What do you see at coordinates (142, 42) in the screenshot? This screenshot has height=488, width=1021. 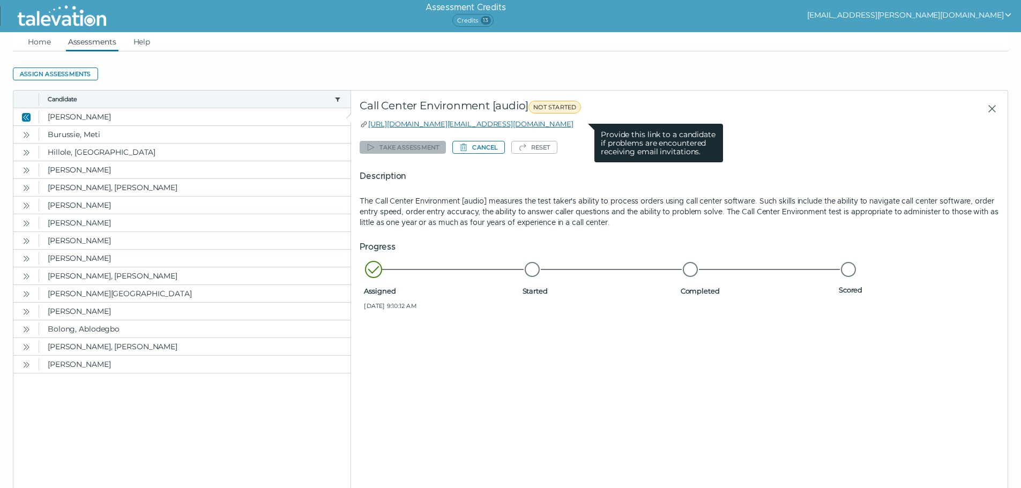 I see `a: Help` at bounding box center [142, 42].